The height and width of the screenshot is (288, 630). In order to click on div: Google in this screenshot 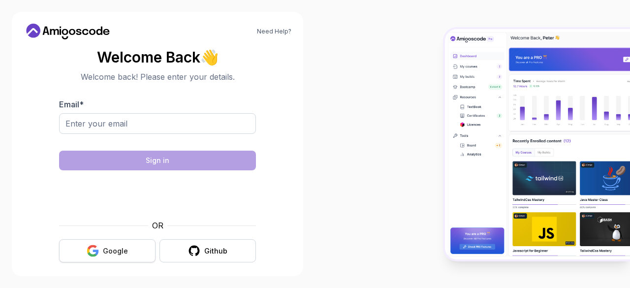, I will do `click(115, 251)`.